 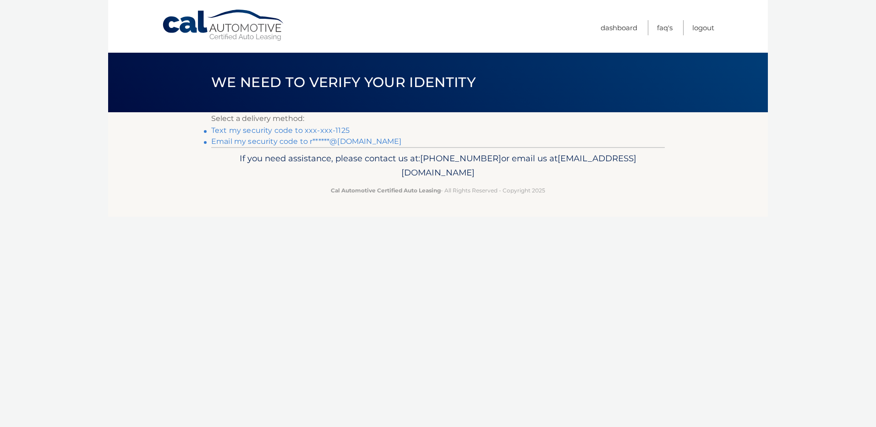 I want to click on a: Cal Automotive, so click(x=223, y=25).